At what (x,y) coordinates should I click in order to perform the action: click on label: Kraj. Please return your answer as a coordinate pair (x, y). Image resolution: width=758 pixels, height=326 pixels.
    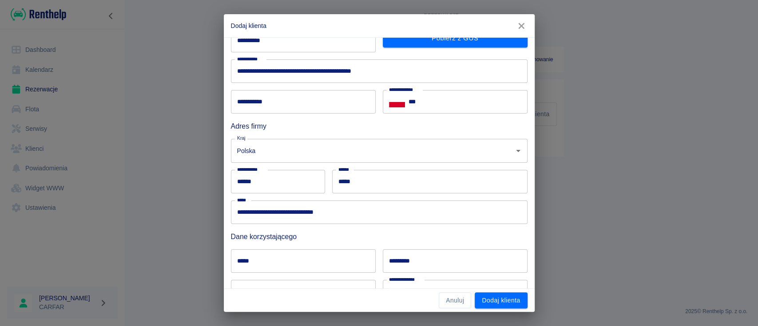
    Looking at the image, I should click on (241, 138).